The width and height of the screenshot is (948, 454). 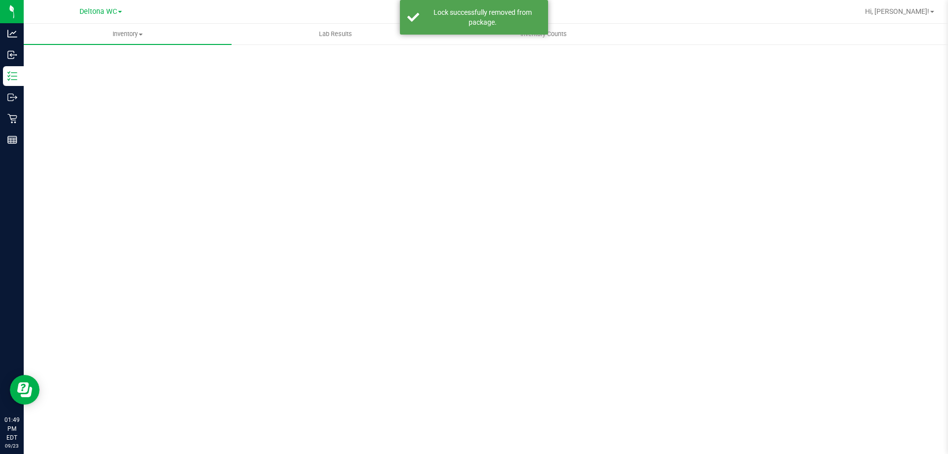 What do you see at coordinates (12, 34) in the screenshot?
I see `inline-svg: Analytics` at bounding box center [12, 34].